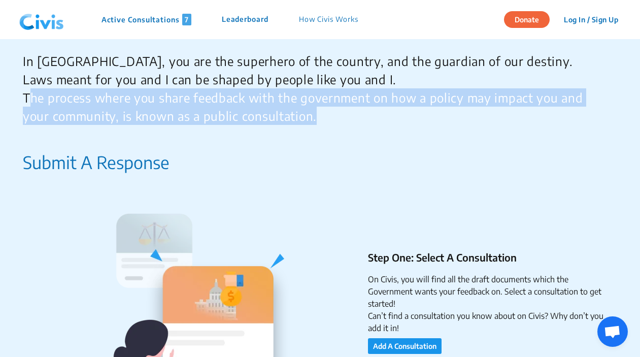 The width and height of the screenshot is (640, 357). Describe the element at coordinates (530, 19) in the screenshot. I see `a: Donate` at that location.